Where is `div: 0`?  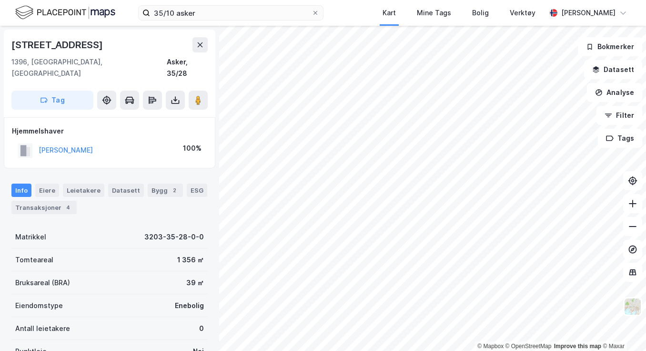 div: 0 is located at coordinates (201, 328).